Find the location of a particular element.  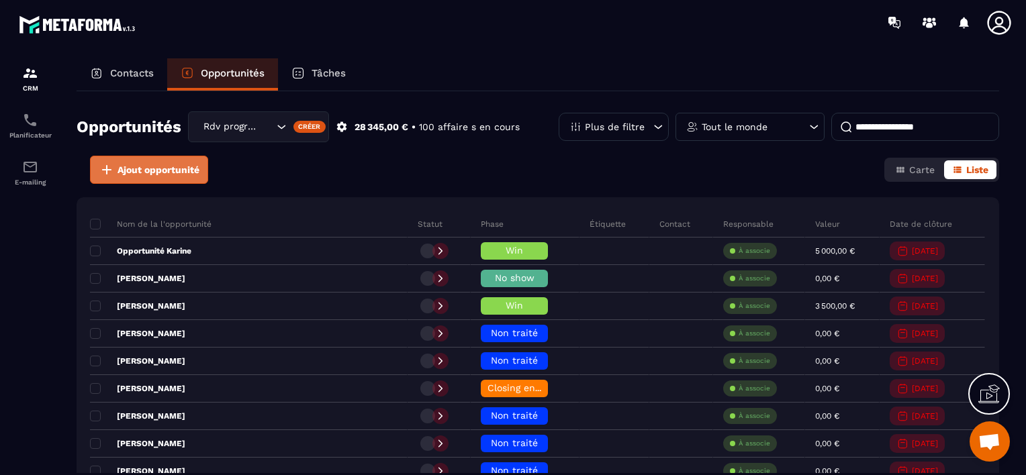

input: Search for option is located at coordinates (267, 127).